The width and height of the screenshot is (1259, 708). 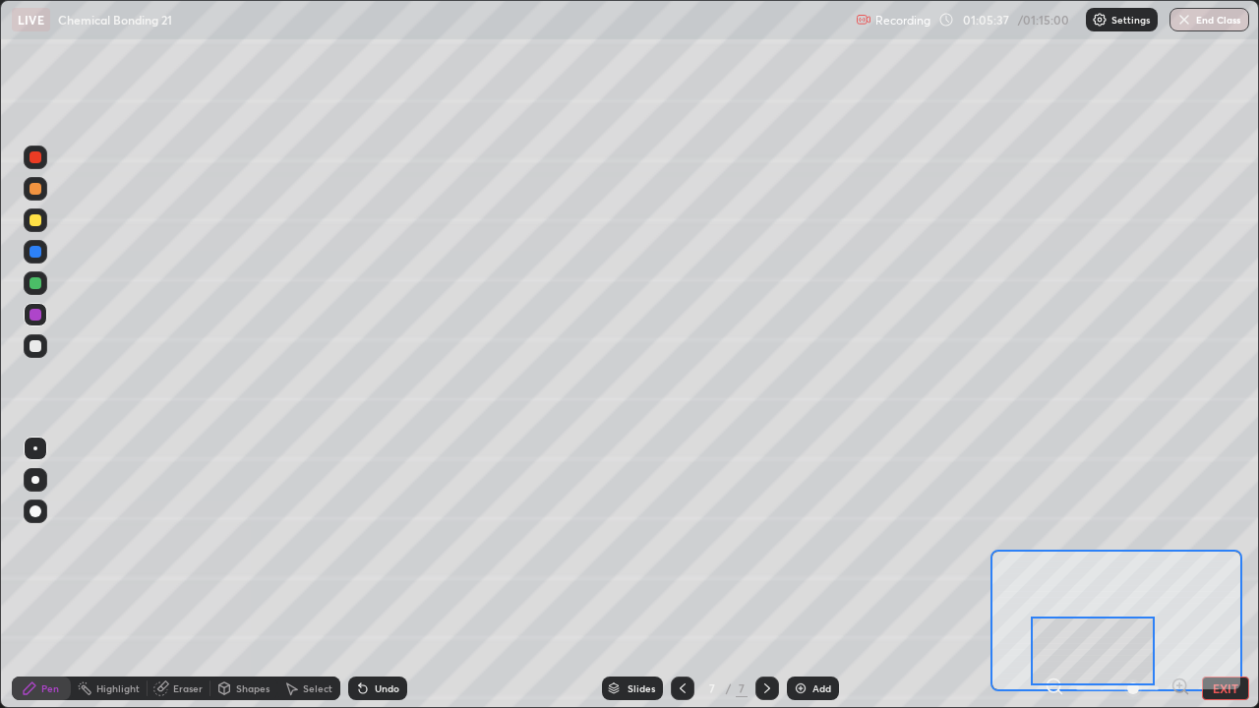 What do you see at coordinates (1100, 20) in the screenshot?
I see `img: class-settings-icons` at bounding box center [1100, 20].